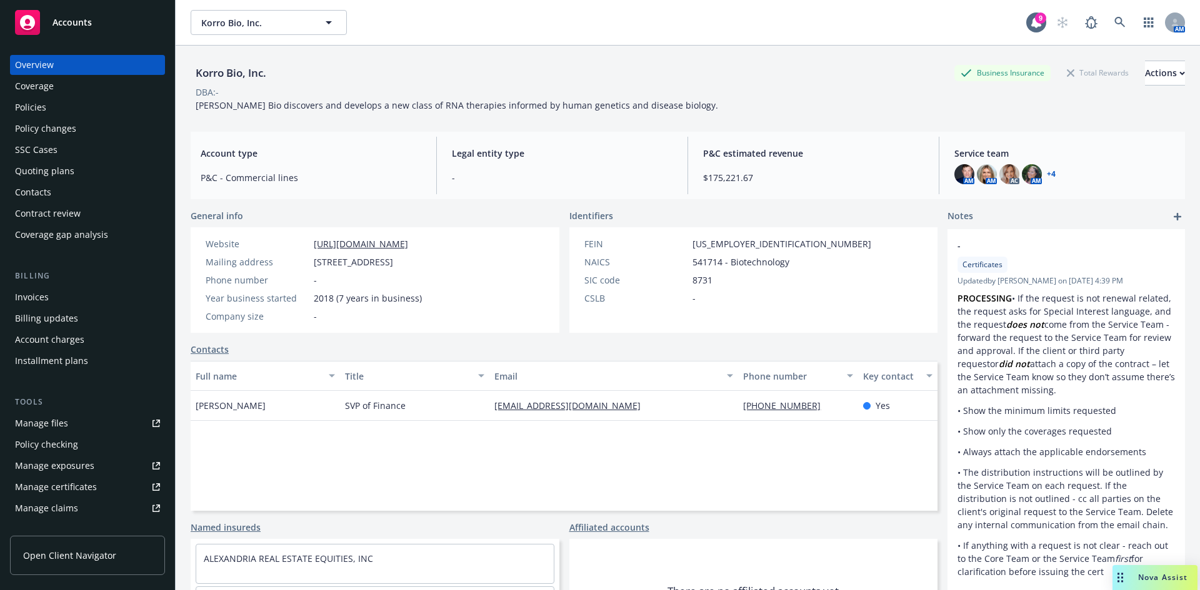  Describe the element at coordinates (1066, 452) in the screenshot. I see `p: • Always attach the applicable endorsements` at that location.